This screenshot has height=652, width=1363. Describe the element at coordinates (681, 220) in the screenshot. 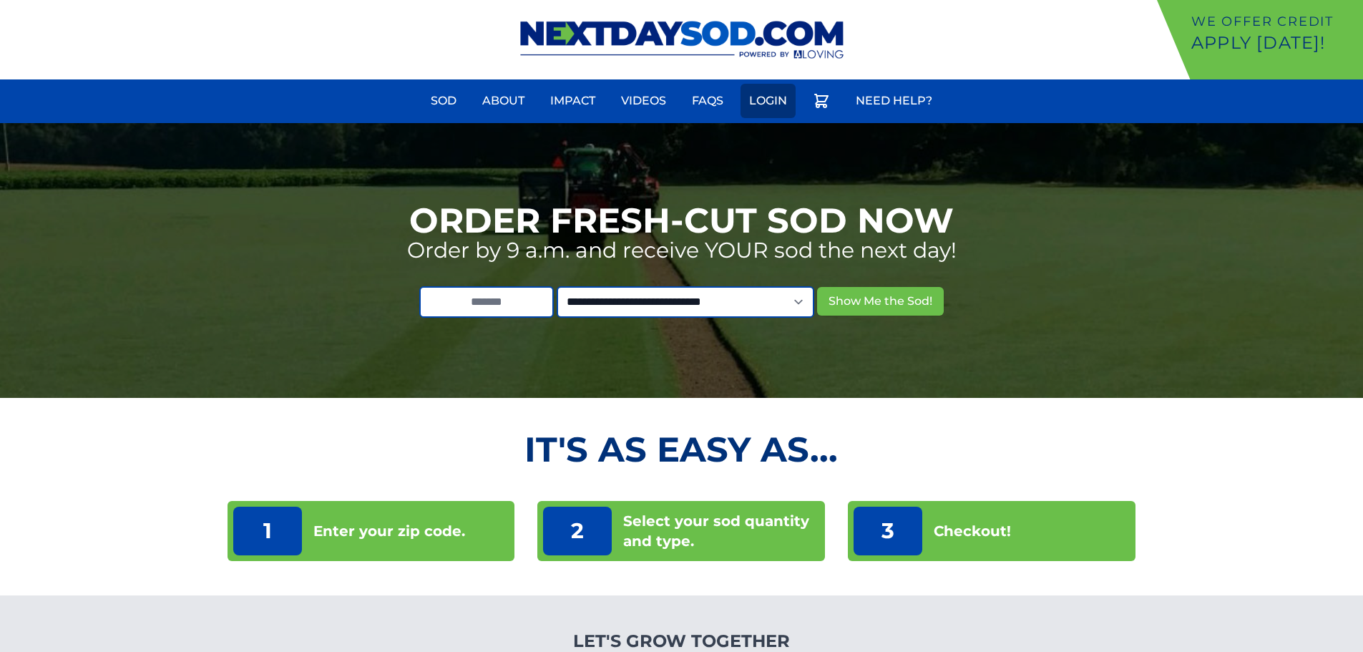

I see `h1: Order Fresh-Cut Sod Now` at that location.